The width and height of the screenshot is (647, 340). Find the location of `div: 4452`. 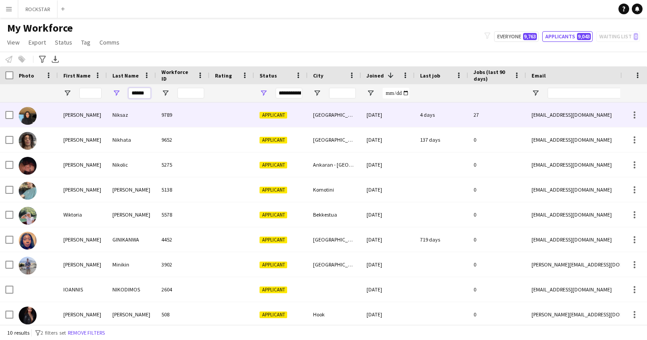

div: 4452 is located at coordinates (183, 239).